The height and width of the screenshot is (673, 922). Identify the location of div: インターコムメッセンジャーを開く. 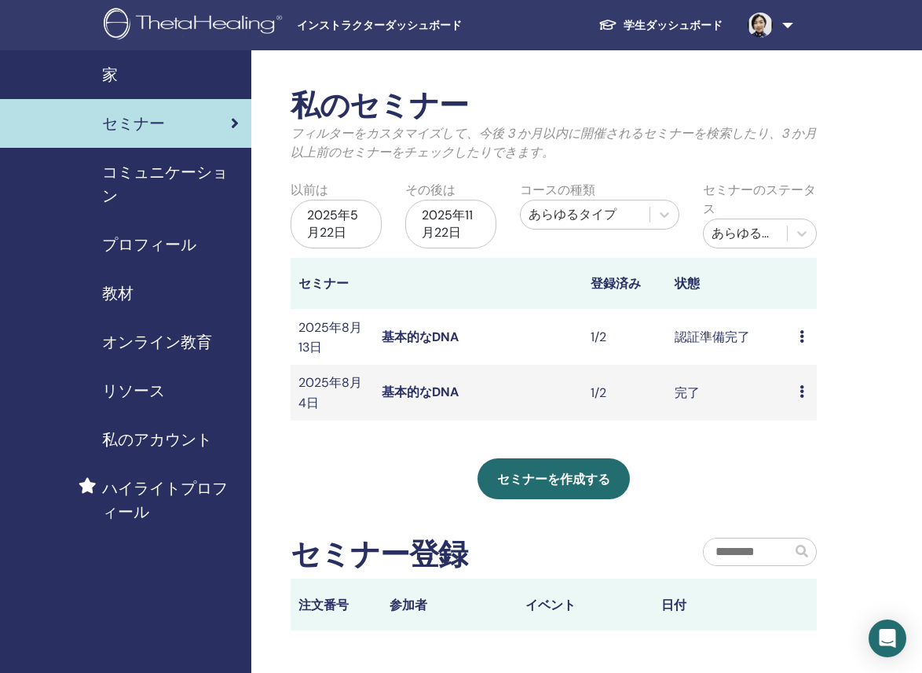
(888, 638).